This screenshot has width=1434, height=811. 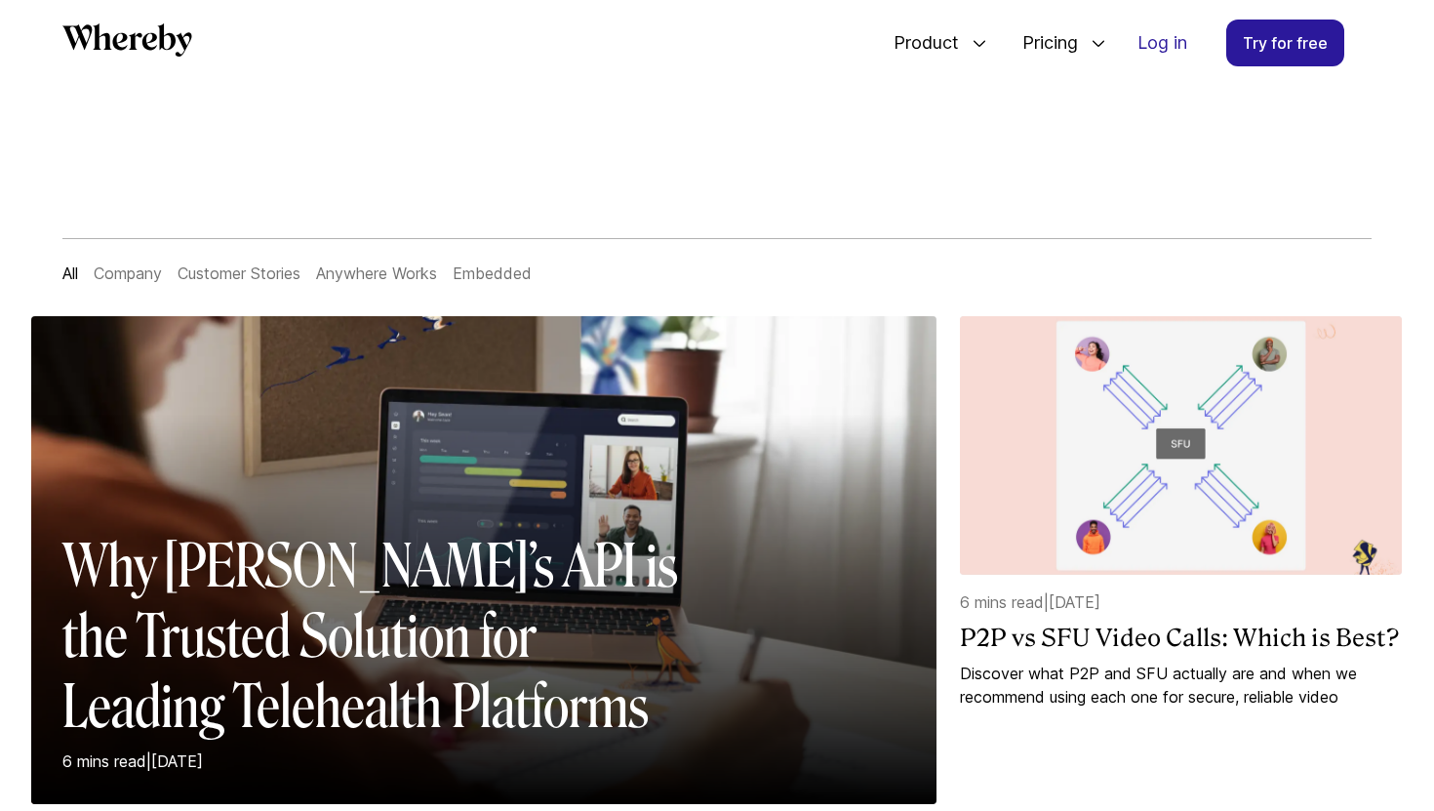 What do you see at coordinates (1162, 43) in the screenshot?
I see `a: Log in` at bounding box center [1162, 43].